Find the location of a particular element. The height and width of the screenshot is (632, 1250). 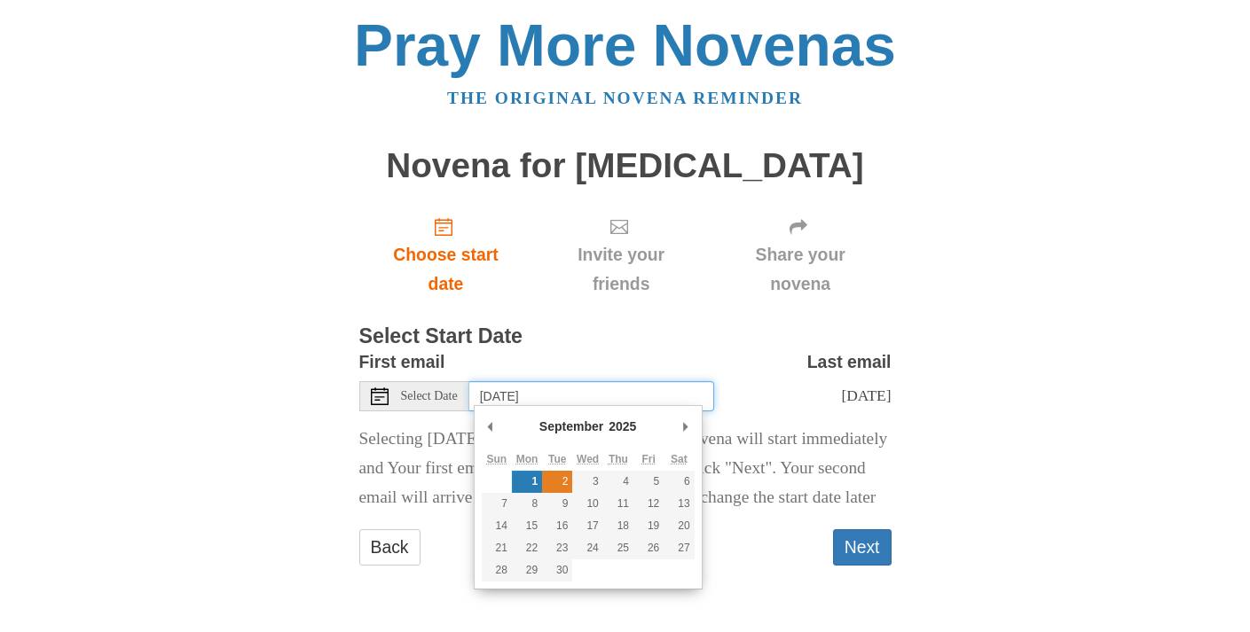

span: Share your novena is located at coordinates (800, 270).